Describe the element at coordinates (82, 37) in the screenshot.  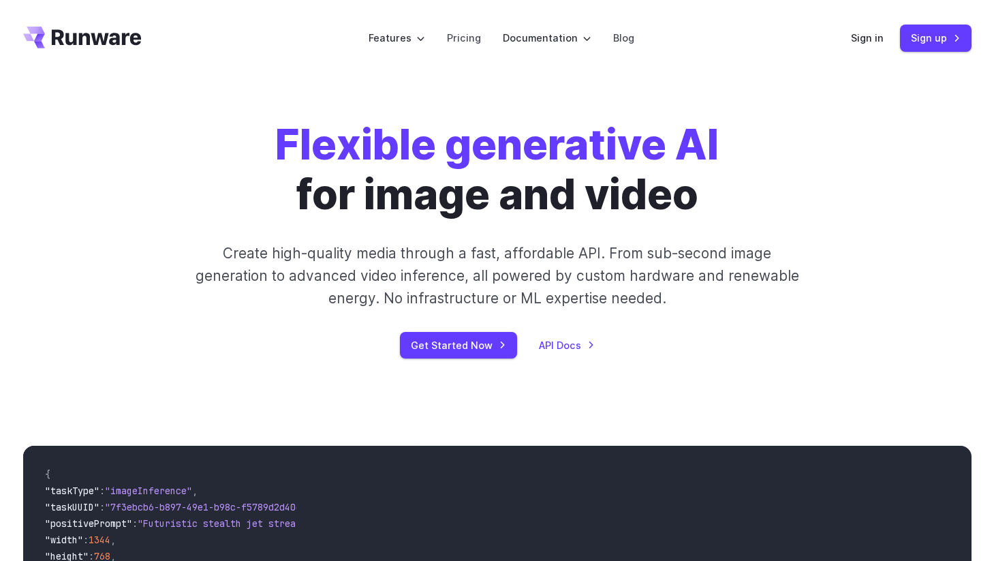
I see `a: Go to /` at that location.